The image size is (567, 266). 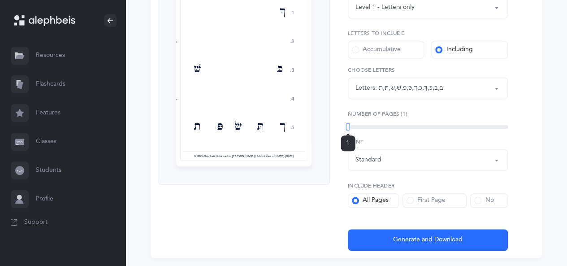 I want to click on button: Standard, so click(x=428, y=160).